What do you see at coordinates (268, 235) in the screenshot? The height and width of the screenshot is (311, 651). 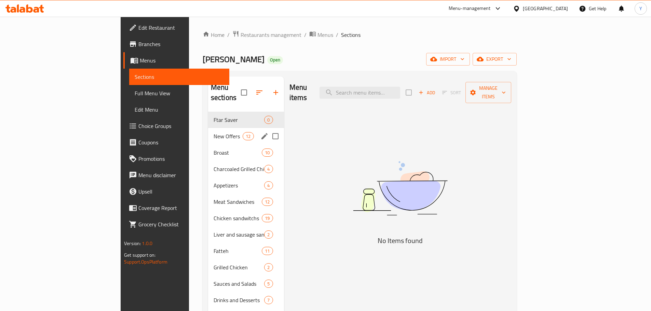 I see `span: 2` at bounding box center [268, 235].